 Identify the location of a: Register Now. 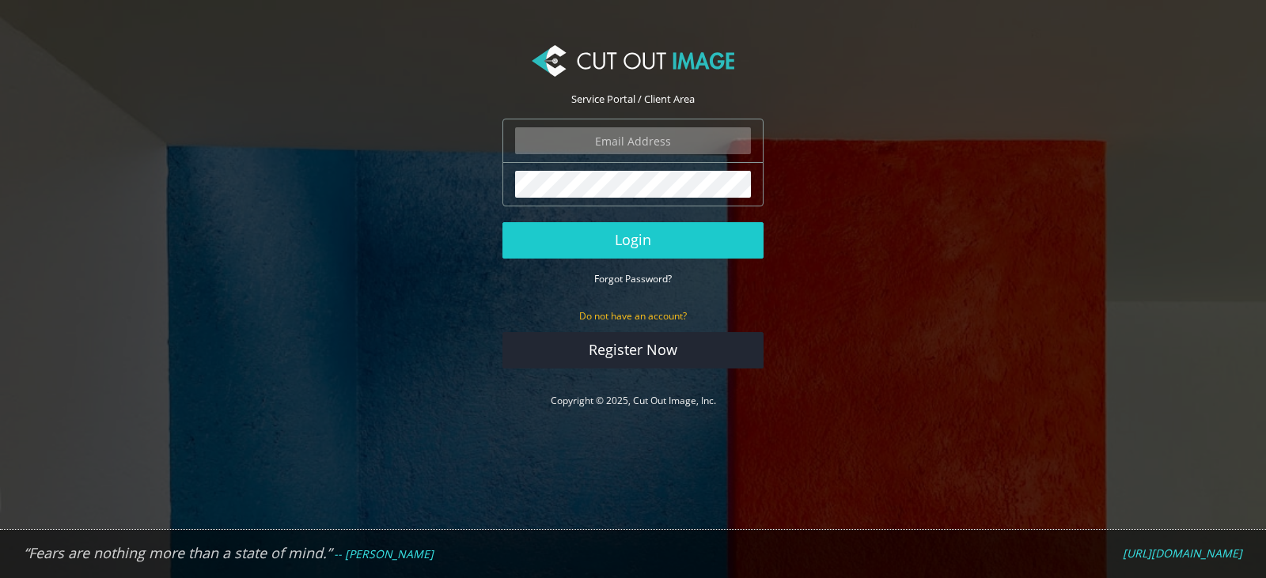
(633, 350).